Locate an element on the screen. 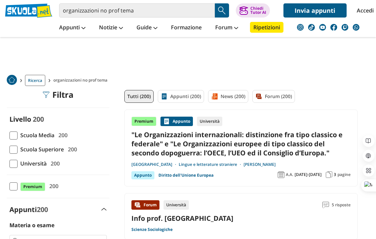 Image resolution: width=376 pixels, height=239 pixels. img: Apri e chiudi sezione is located at coordinates (104, 210).